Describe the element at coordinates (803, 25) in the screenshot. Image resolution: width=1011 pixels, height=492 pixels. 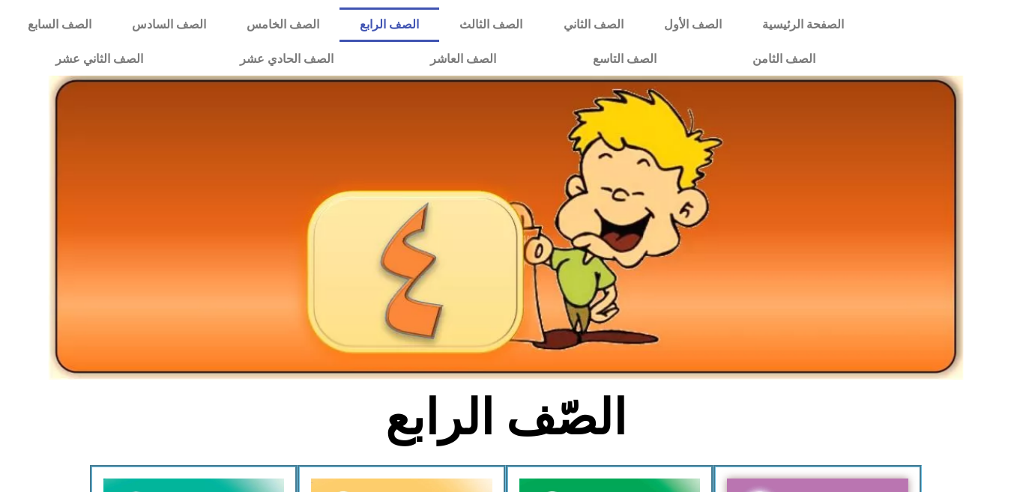
I see `a: الصفحة الرئيسية` at that location.